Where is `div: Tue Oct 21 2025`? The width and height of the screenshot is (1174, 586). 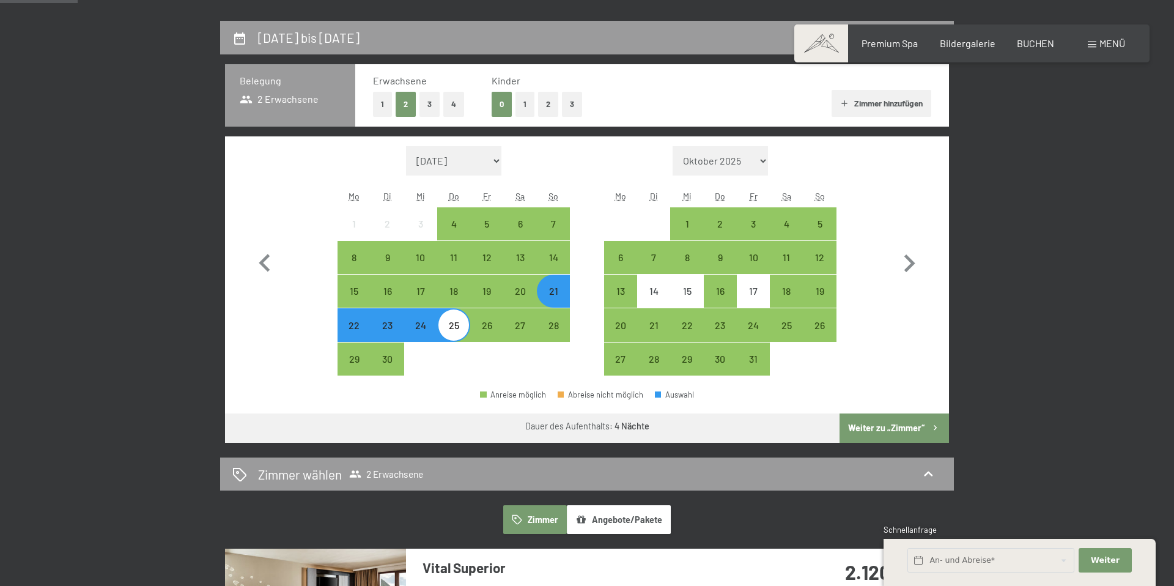 div: Tue Oct 21 2025 is located at coordinates (654, 325).